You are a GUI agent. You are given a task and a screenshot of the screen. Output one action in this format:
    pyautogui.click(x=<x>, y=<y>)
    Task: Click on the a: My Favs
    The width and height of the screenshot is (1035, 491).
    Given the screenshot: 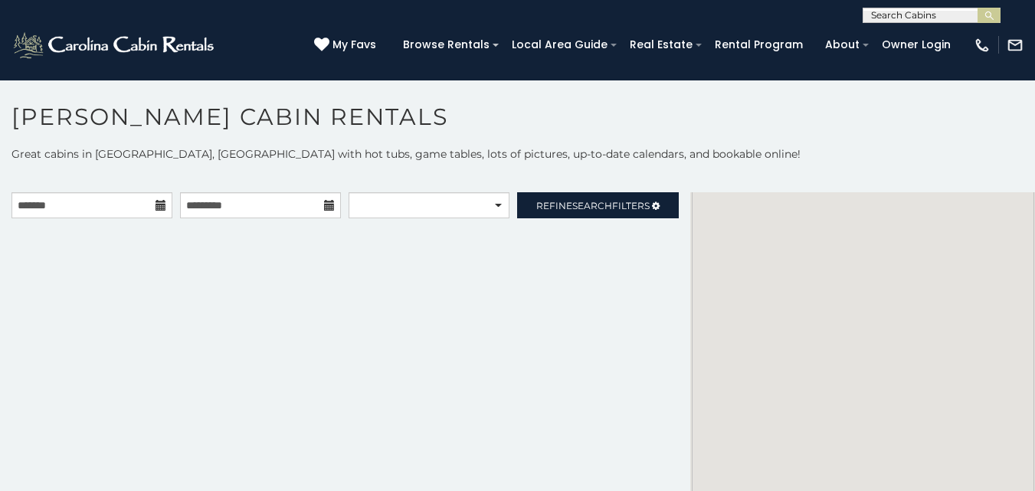 What is the action you would take?
    pyautogui.click(x=347, y=45)
    